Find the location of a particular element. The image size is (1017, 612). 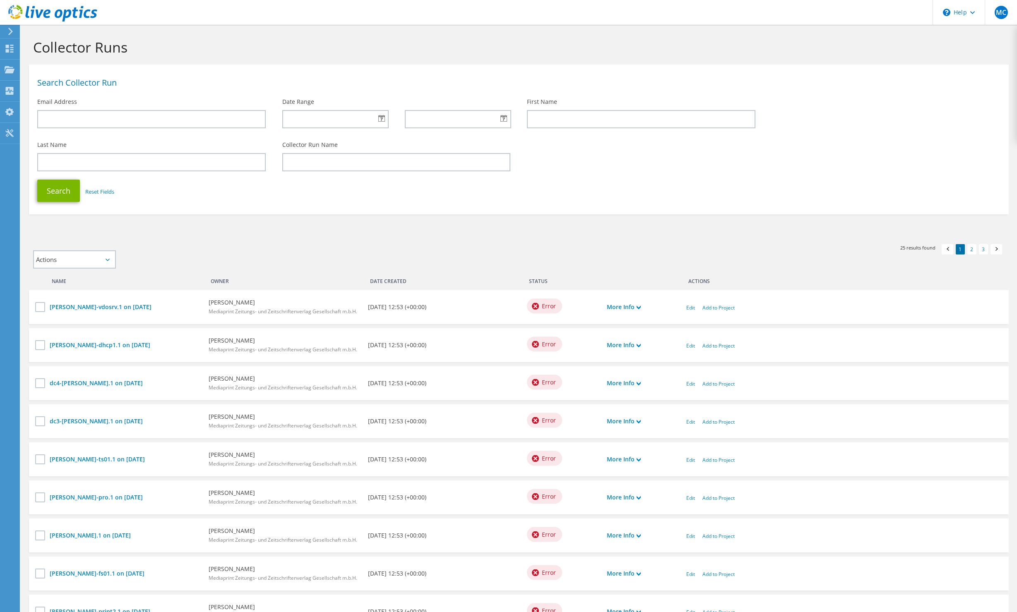

span: MC is located at coordinates (1001, 12).